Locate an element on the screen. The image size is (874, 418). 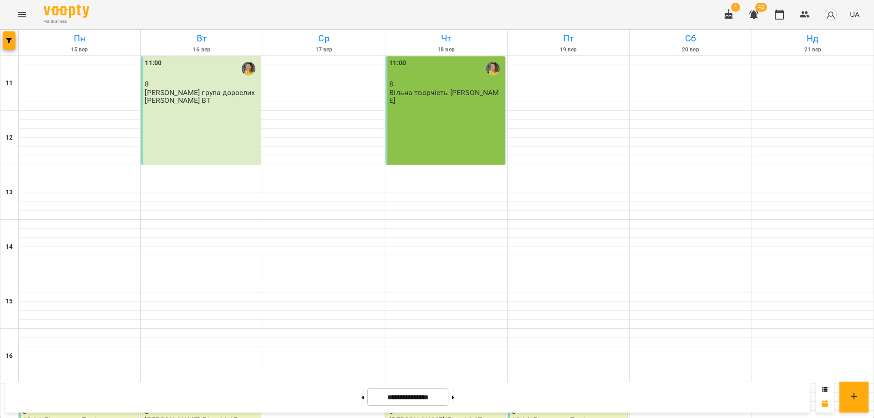
h6: Ср is located at coordinates (324, 38).